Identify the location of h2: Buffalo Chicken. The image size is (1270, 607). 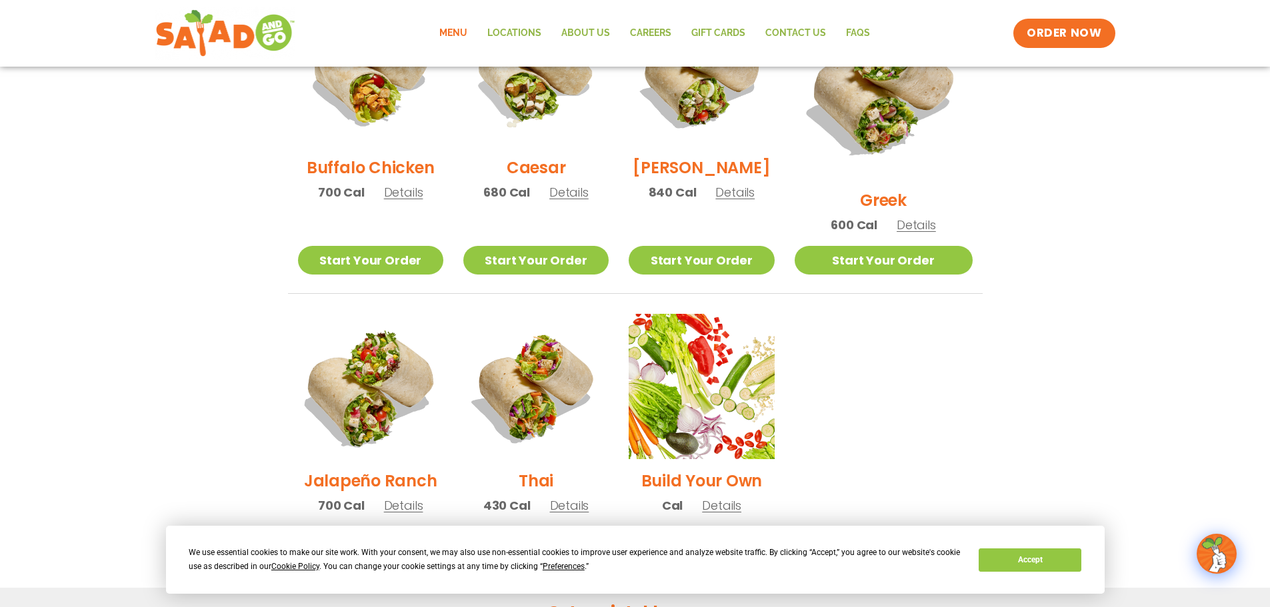
(370, 167).